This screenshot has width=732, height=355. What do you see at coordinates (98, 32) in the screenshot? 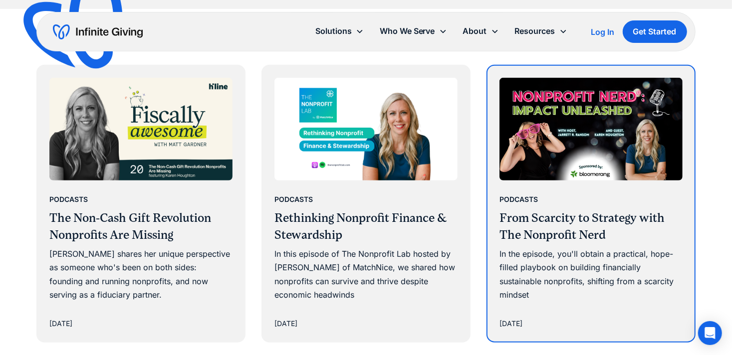
I see `a: home` at bounding box center [98, 32].